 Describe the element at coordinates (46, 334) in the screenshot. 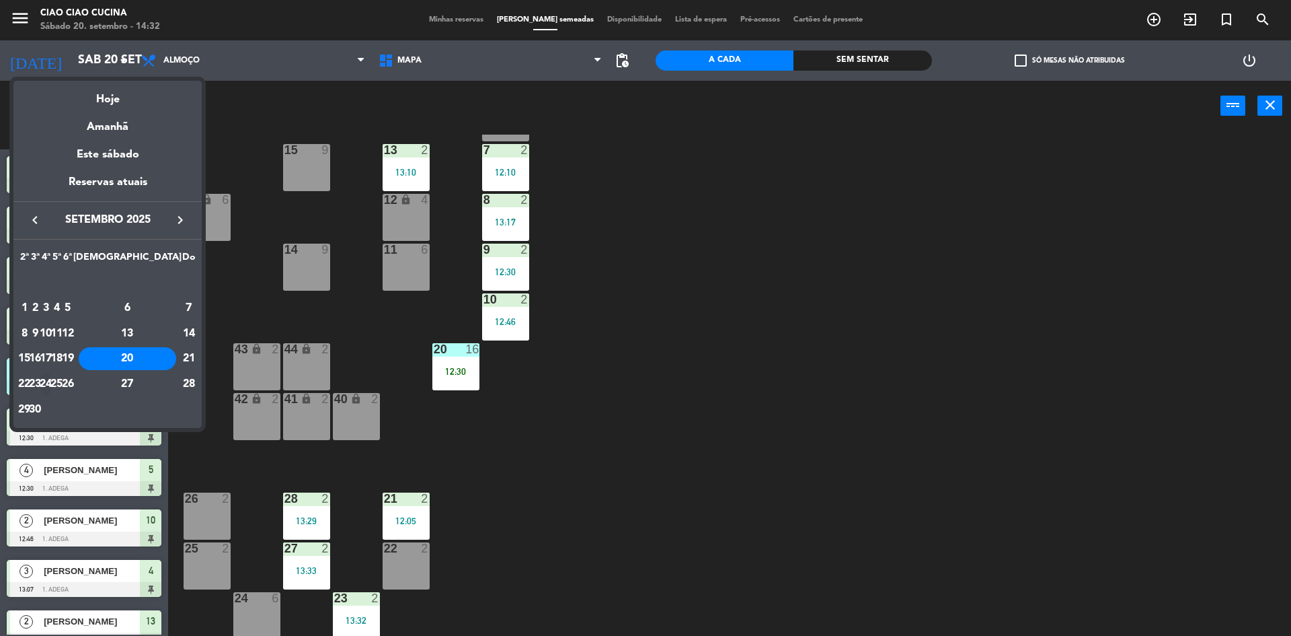

I see `div: 10` at that location.